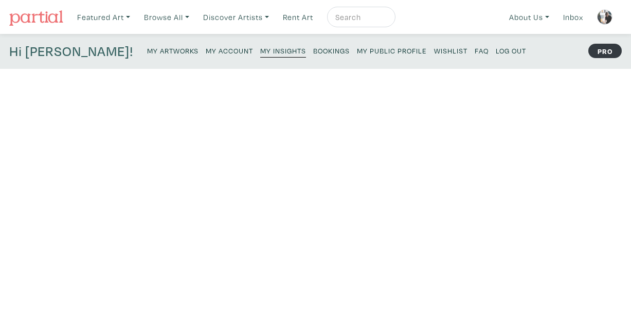 The height and width of the screenshot is (330, 631). I want to click on a: Log Out, so click(511, 50).